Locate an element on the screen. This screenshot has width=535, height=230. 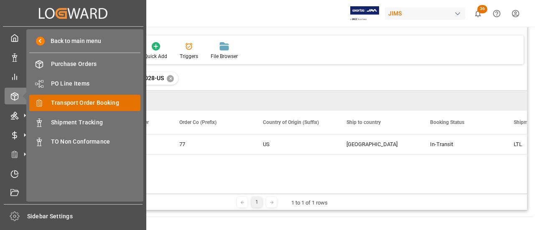
a: Data Management is located at coordinates (73, 57).